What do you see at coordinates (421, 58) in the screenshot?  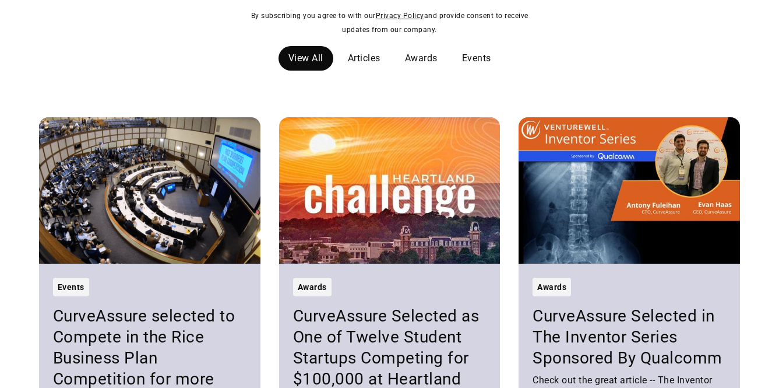 I see `a: Awards` at bounding box center [421, 58].